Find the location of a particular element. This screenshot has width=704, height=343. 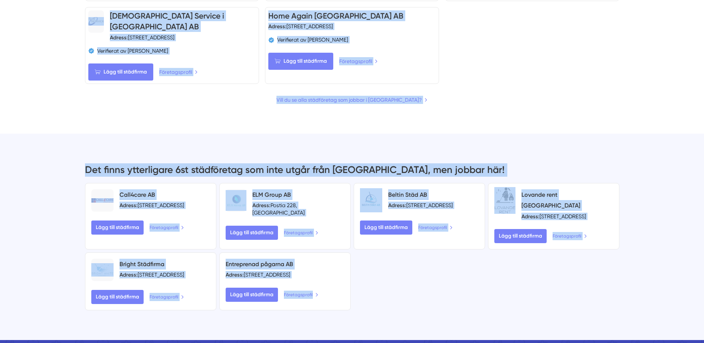

img: God Service i Sverige AB logotyp is located at coordinates (96, 21).